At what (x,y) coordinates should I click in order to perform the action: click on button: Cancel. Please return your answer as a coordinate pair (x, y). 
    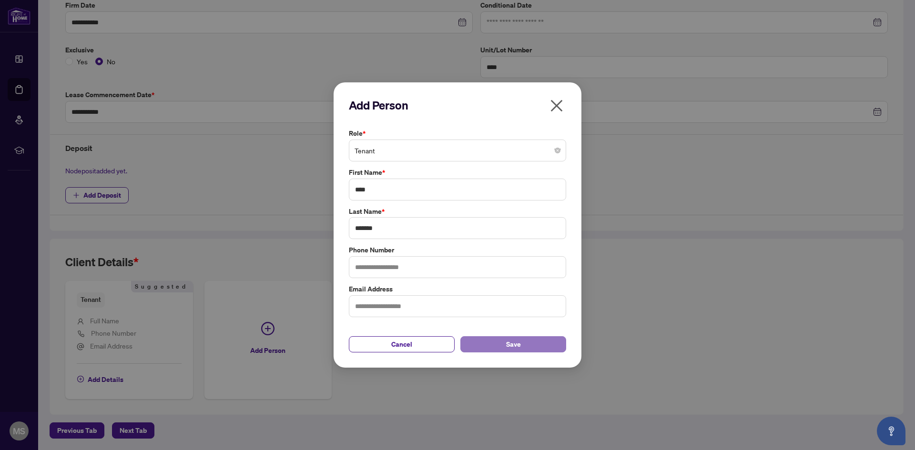
    Looking at the image, I should click on (402, 345).